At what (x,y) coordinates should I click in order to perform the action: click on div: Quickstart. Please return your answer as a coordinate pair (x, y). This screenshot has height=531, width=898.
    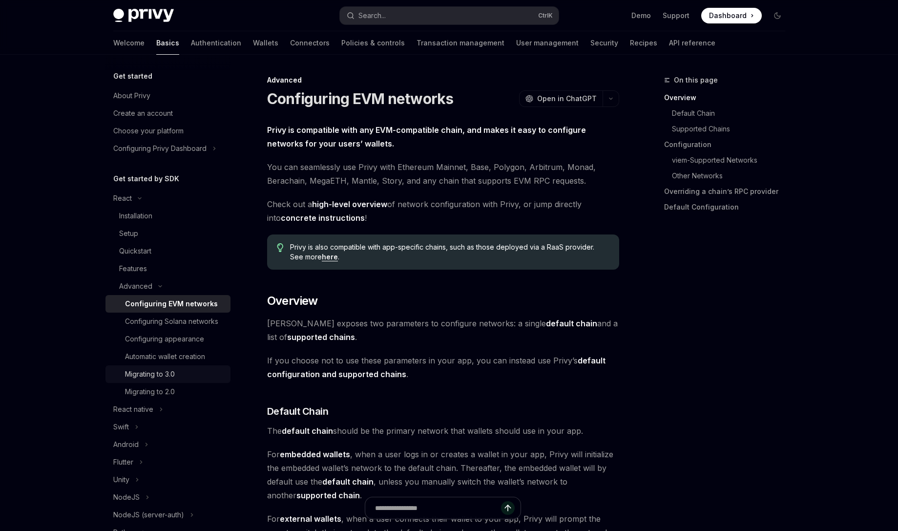
    Looking at the image, I should click on (135, 251).